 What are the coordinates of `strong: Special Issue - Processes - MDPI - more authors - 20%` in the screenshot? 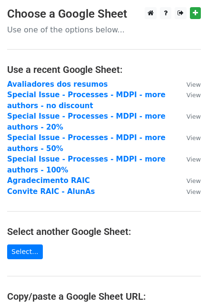 It's located at (86, 121).